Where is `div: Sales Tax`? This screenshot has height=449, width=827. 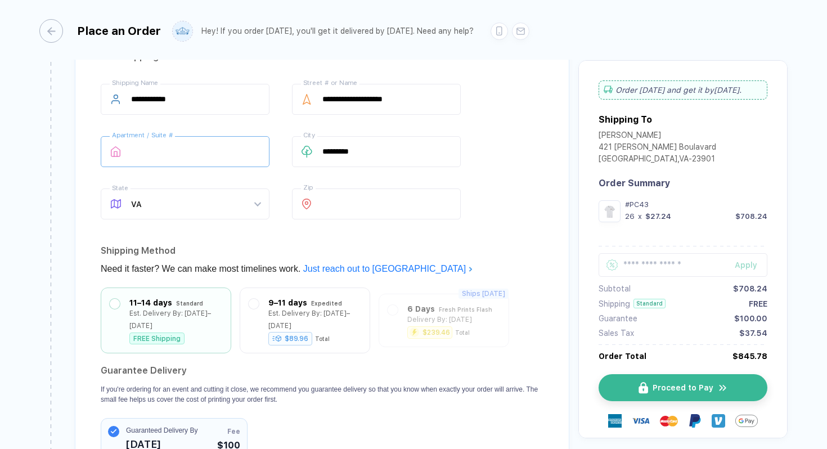 div: Sales Tax is located at coordinates (616, 333).